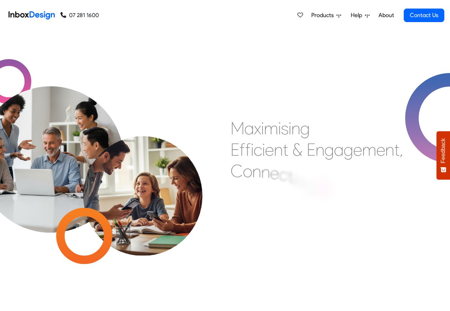  Describe the element at coordinates (326, 15) in the screenshot. I see `a: Products` at that location.